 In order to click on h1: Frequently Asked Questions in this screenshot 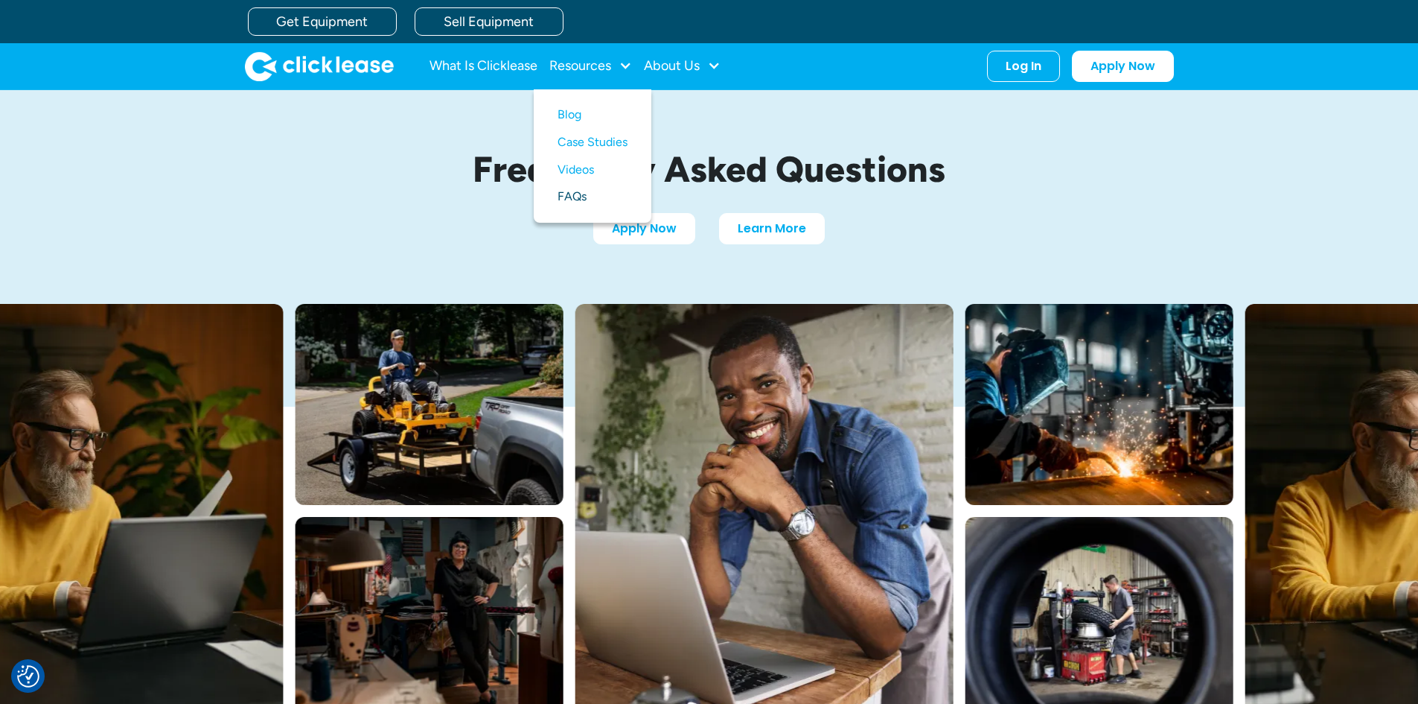, I will do `click(710, 169)`.